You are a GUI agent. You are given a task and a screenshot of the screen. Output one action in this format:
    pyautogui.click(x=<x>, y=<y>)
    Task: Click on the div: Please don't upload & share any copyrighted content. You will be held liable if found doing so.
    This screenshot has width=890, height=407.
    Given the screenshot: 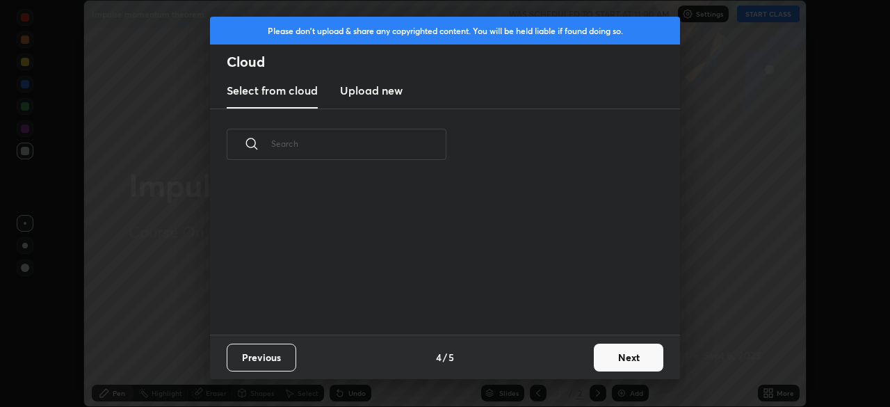 What is the action you would take?
    pyautogui.click(x=445, y=31)
    